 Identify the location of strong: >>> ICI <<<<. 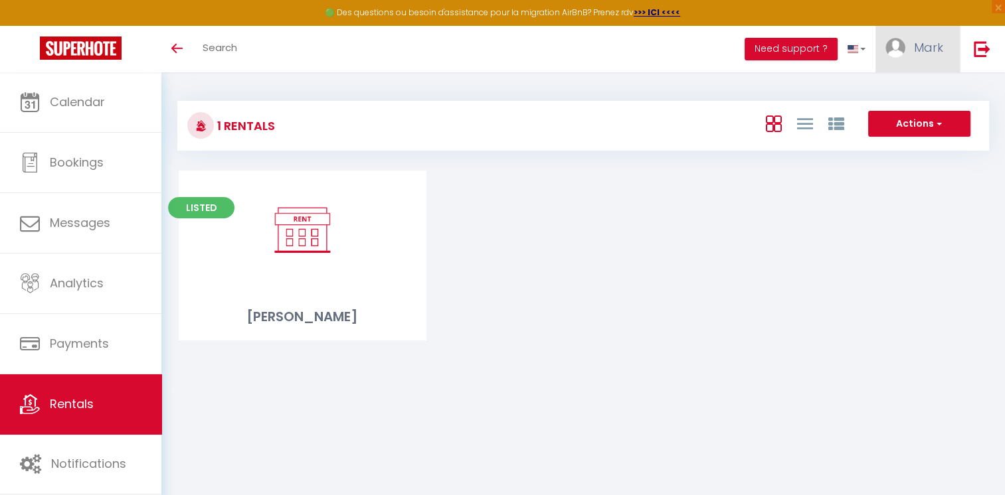
(657, 12).